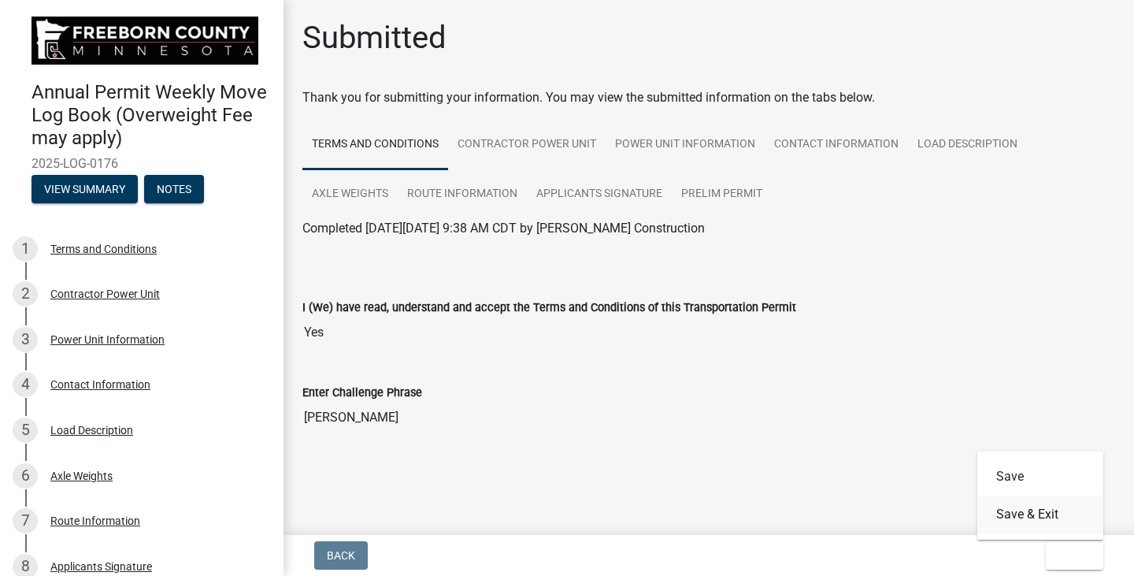 Image resolution: width=1134 pixels, height=576 pixels. What do you see at coordinates (462, 195) in the screenshot?
I see `a: Route Information` at bounding box center [462, 195].